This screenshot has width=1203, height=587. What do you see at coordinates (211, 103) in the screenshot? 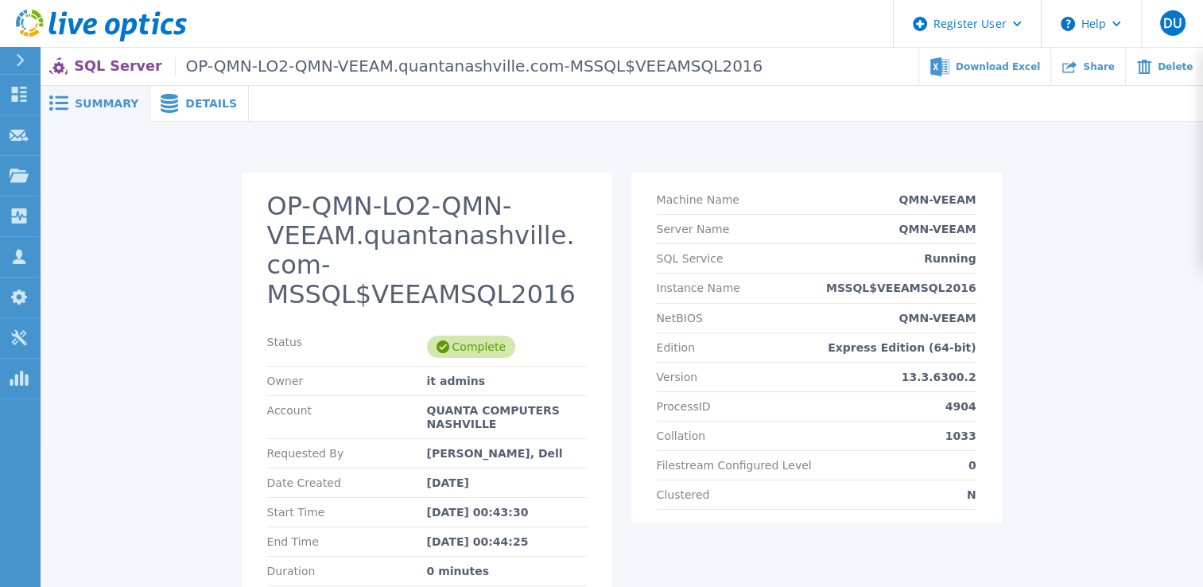
I see `span: Details` at bounding box center [211, 103].